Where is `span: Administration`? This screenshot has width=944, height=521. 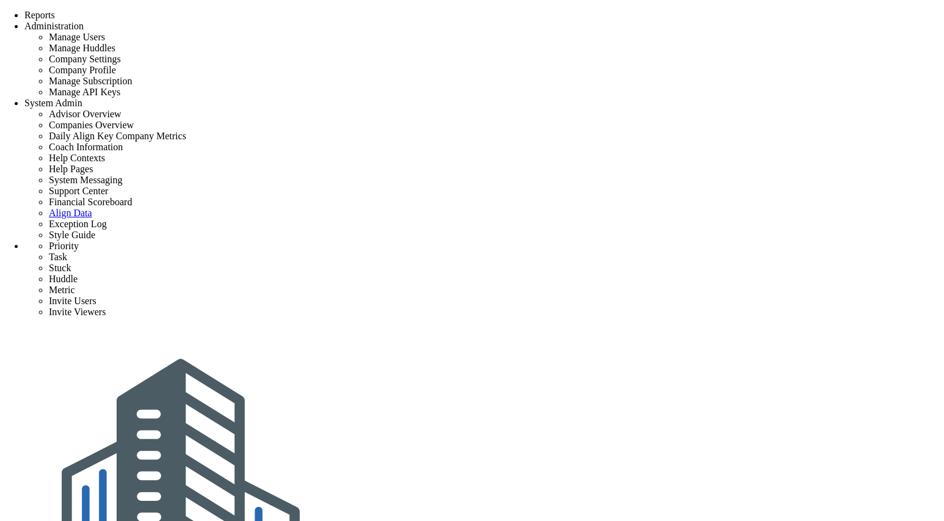 span: Administration is located at coordinates (54, 26).